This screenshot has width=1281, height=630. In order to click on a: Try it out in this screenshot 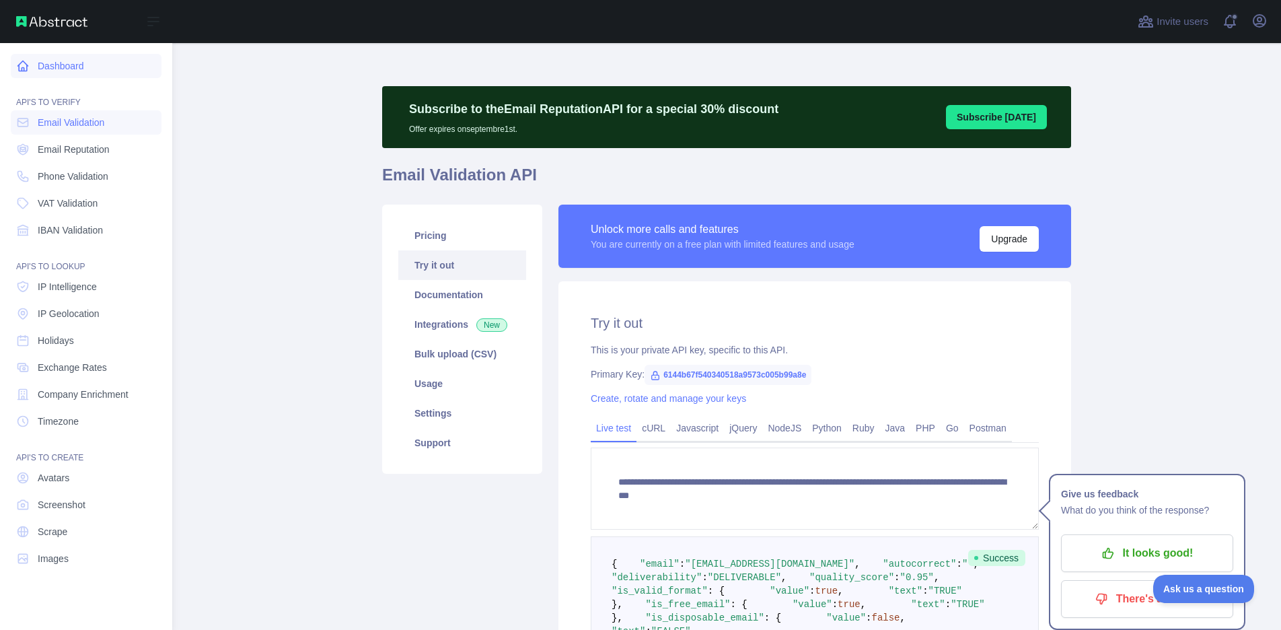, I will do `click(462, 265)`.